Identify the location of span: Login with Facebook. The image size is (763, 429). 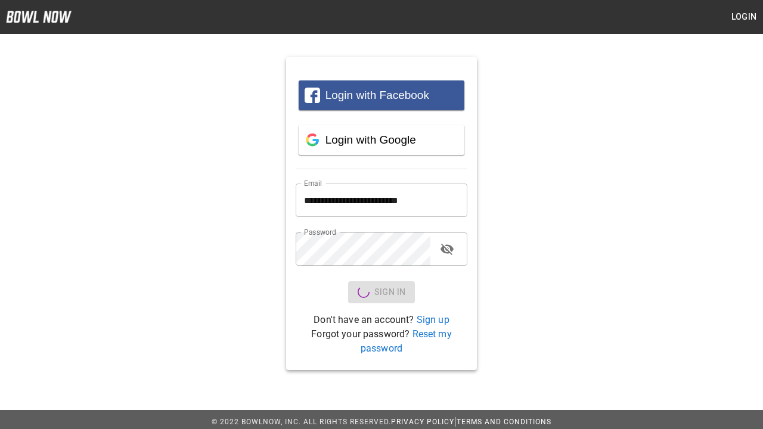
(377, 95).